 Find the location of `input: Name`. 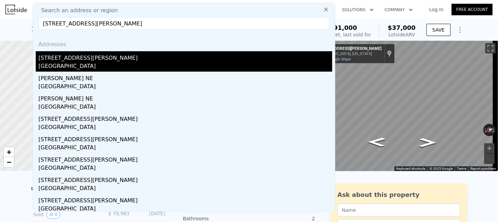

input: Name is located at coordinates (399, 211).